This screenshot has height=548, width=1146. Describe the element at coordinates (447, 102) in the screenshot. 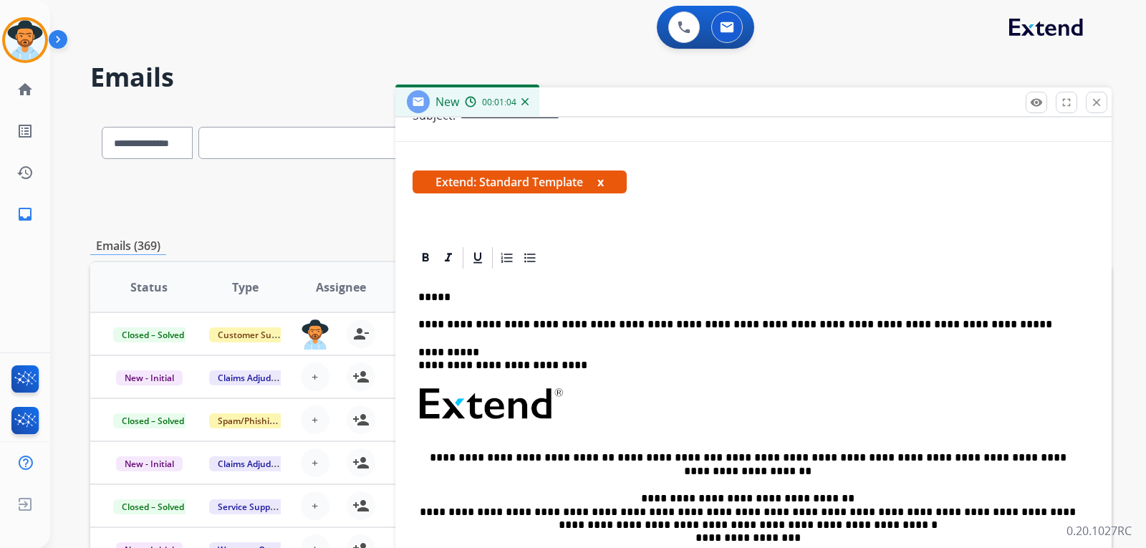

I see `span: New` at that location.